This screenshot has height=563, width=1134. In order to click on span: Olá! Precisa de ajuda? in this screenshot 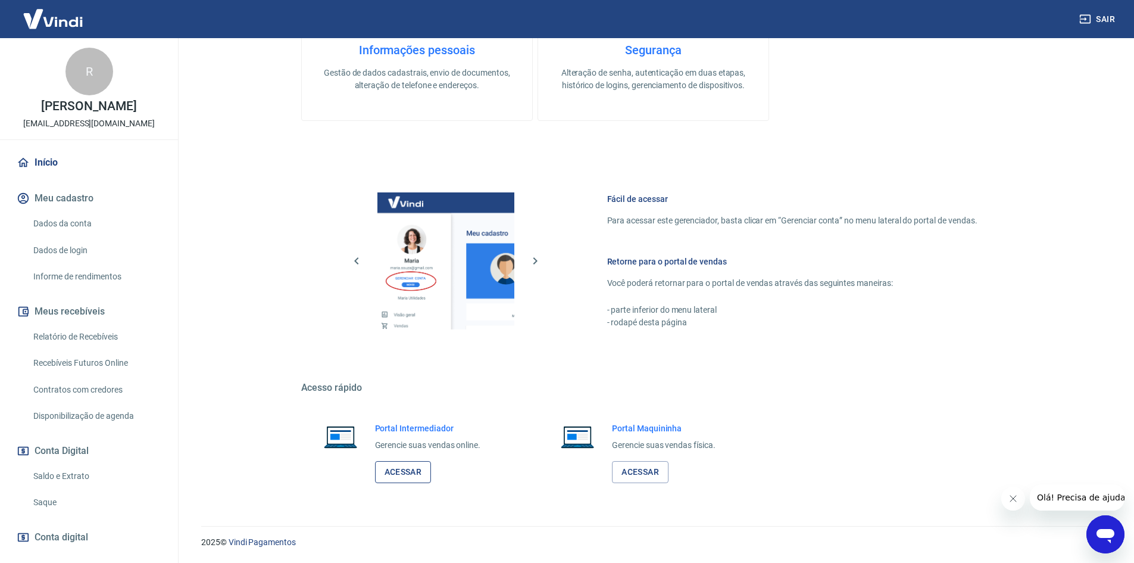, I will do `click(54, 13)`.